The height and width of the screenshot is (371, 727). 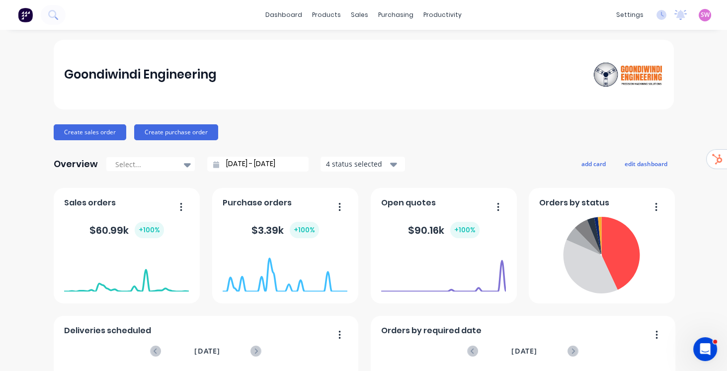 I want to click on span: SW, so click(x=705, y=15).